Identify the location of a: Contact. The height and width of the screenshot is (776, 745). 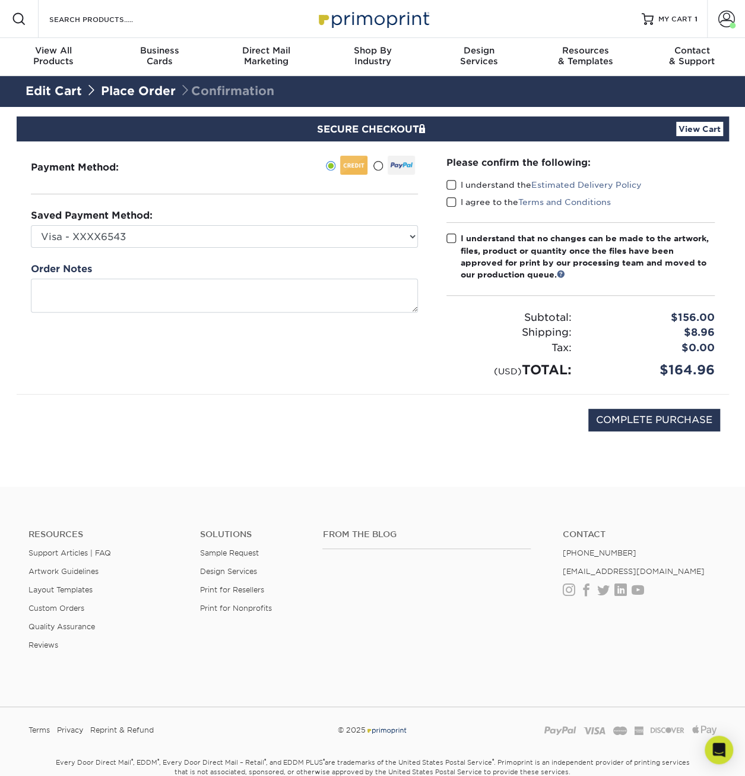
(640, 534).